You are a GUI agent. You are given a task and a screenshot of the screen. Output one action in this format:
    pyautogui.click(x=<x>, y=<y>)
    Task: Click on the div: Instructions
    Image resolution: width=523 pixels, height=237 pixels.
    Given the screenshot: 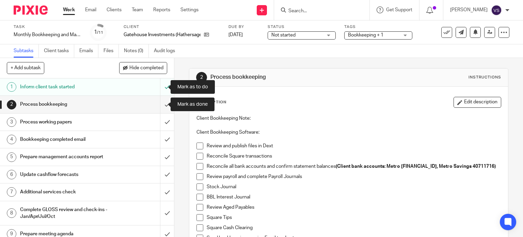 What is the action you would take?
    pyautogui.click(x=485, y=77)
    